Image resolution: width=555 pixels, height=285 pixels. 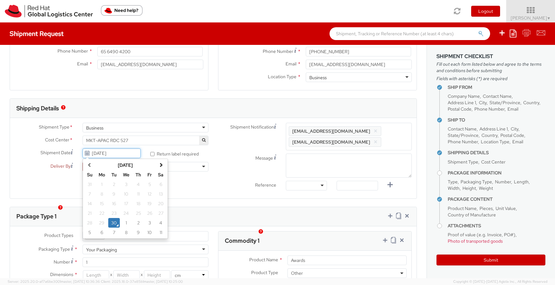 What do you see at coordinates (475, 241) in the screenshot?
I see `span: Photo of transported goods` at bounding box center [475, 241].